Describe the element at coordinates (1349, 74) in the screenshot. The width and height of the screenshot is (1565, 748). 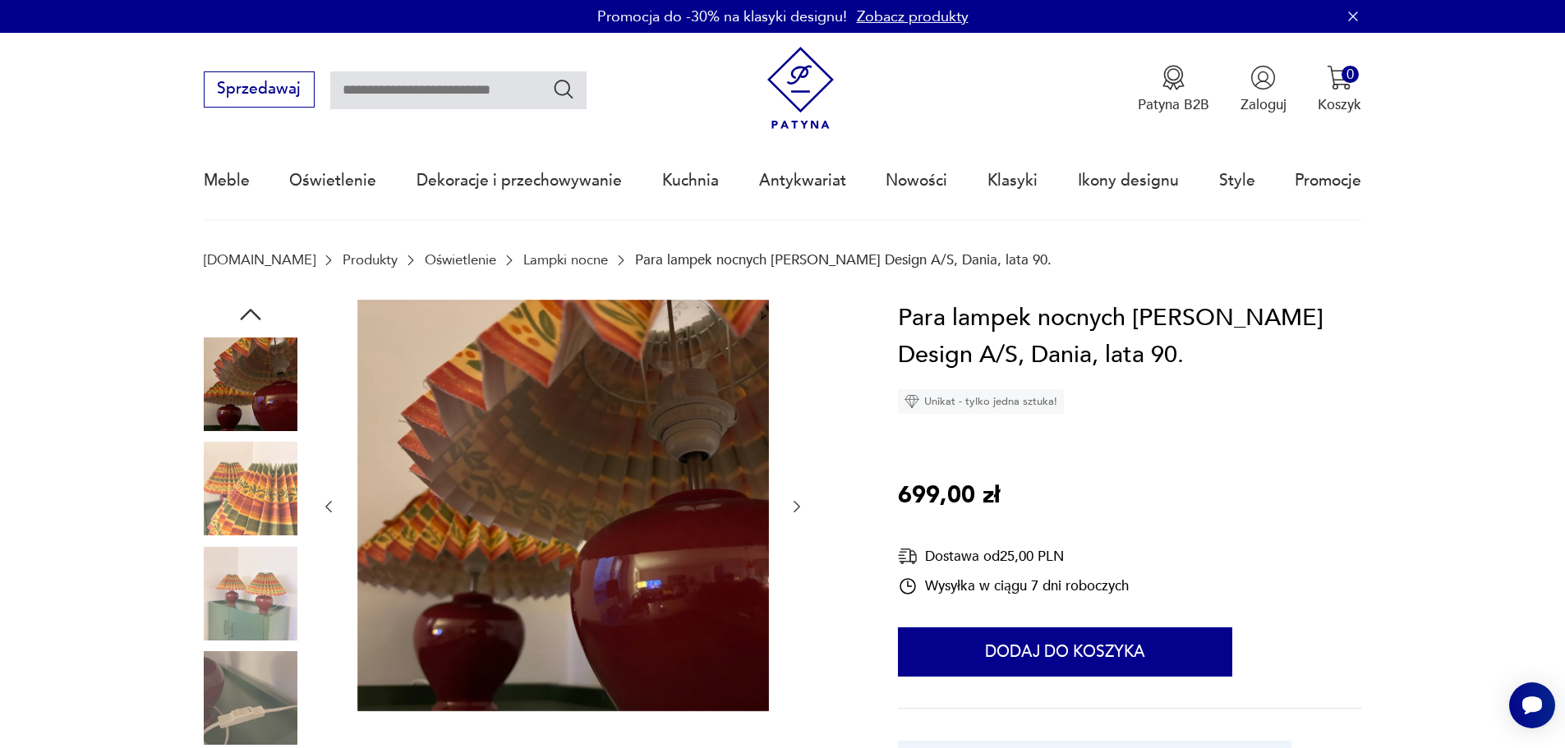
I see `div: 0` at that location.